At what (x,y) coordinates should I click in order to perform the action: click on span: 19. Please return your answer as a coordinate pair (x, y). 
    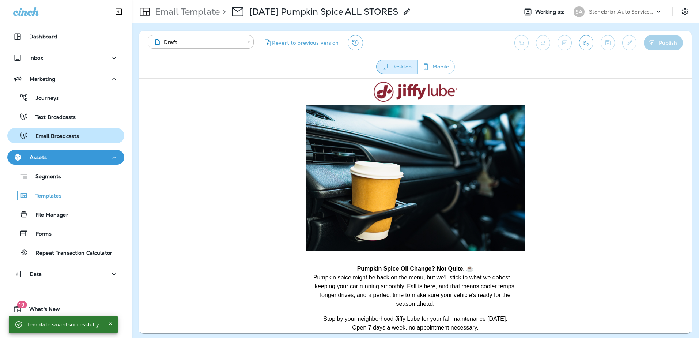
    Looking at the image, I should click on (22, 305).